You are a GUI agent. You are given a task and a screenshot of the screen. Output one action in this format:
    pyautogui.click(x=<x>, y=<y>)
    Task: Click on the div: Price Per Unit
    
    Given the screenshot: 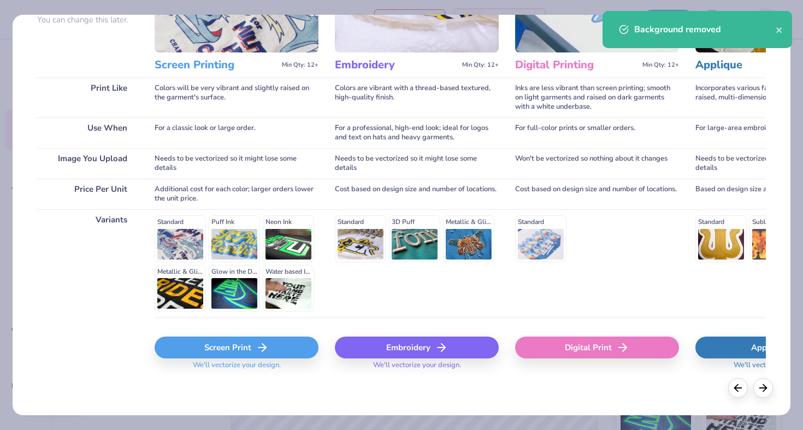 What is the action you would take?
    pyautogui.click(x=87, y=194)
    